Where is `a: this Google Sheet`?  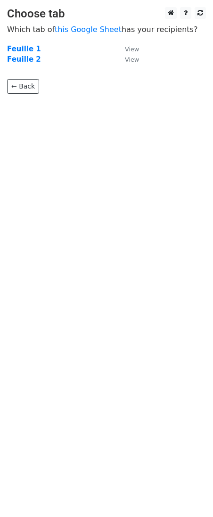
a: this Google Sheet is located at coordinates (88, 29).